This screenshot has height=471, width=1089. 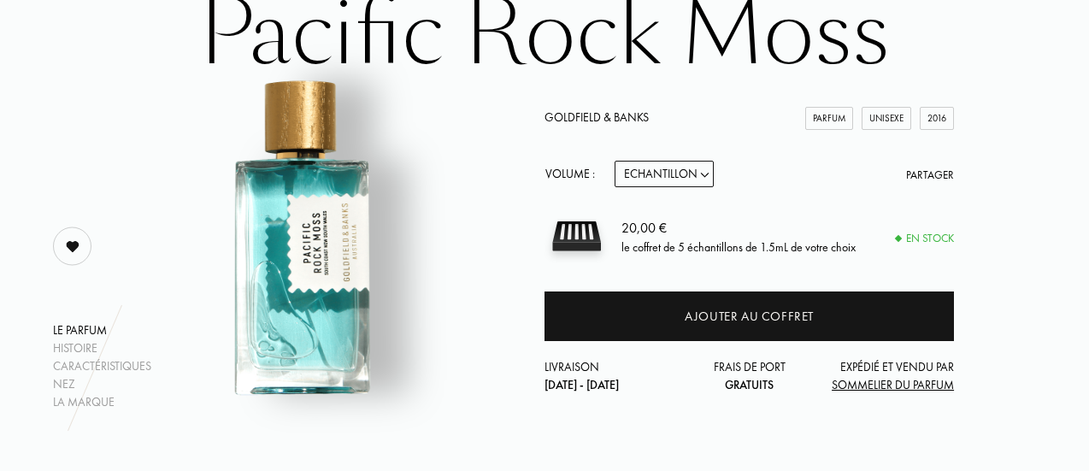 I want to click on div: Parfum, so click(x=830, y=118).